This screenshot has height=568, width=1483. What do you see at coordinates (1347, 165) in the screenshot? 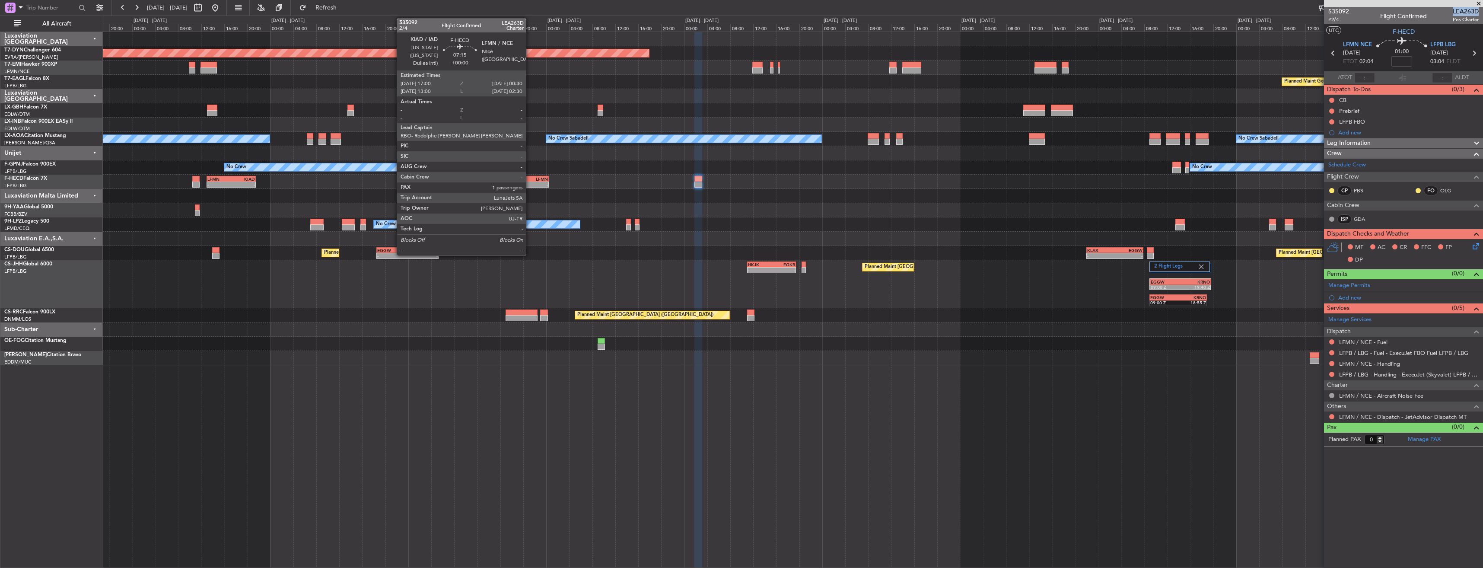
I see `a: Schedule Crew` at bounding box center [1347, 165].